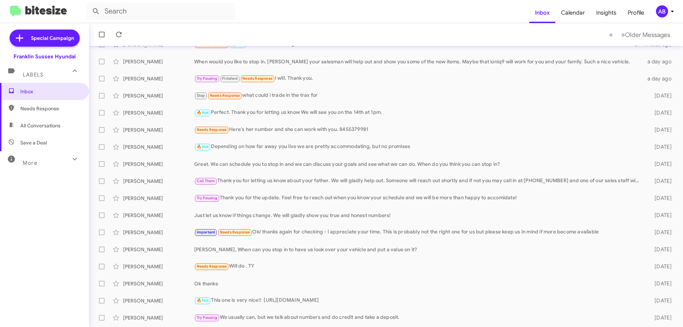 The image size is (683, 327). I want to click on div: AB, so click(662, 11).